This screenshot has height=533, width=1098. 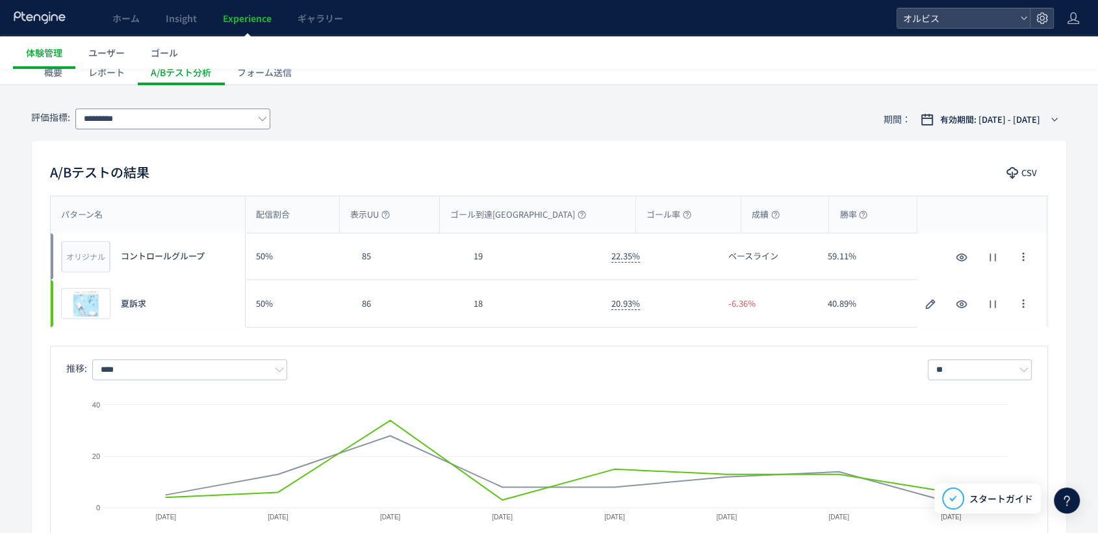 I want to click on h2: A/Bテストの結果, so click(x=99, y=172).